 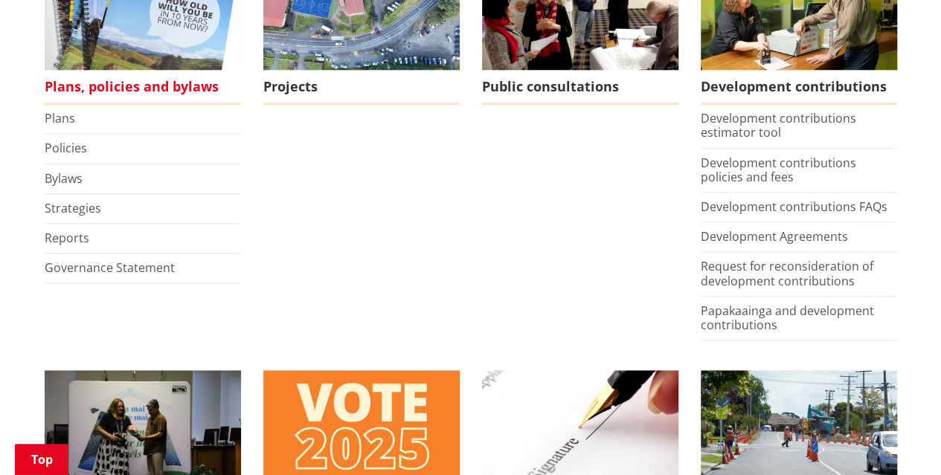 What do you see at coordinates (774, 237) in the screenshot?
I see `a: Development Agreements` at bounding box center [774, 237].